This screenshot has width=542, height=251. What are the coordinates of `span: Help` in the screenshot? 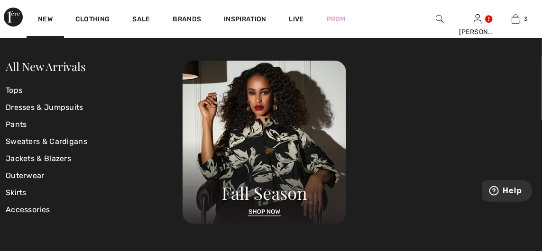 It's located at (30, 11).